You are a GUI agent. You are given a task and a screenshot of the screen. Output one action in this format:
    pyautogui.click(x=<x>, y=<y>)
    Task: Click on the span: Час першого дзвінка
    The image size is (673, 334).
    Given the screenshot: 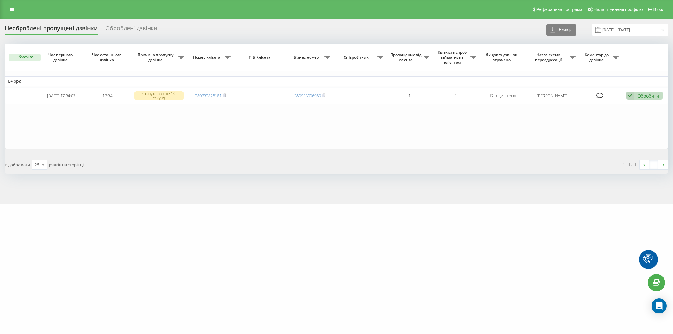 What is the action you would take?
    pyautogui.click(x=61, y=57)
    